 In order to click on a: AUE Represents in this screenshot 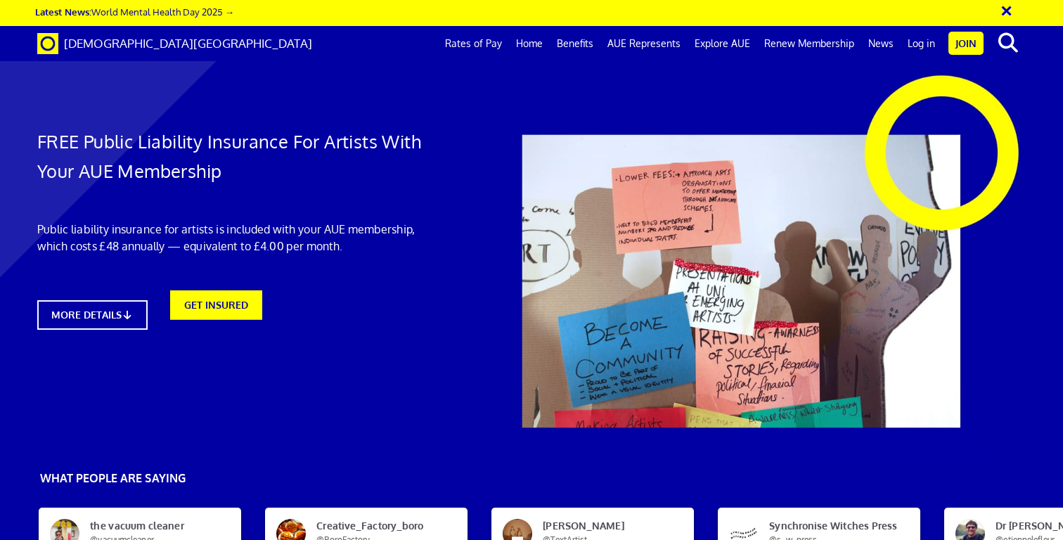, I will do `click(644, 44)`.